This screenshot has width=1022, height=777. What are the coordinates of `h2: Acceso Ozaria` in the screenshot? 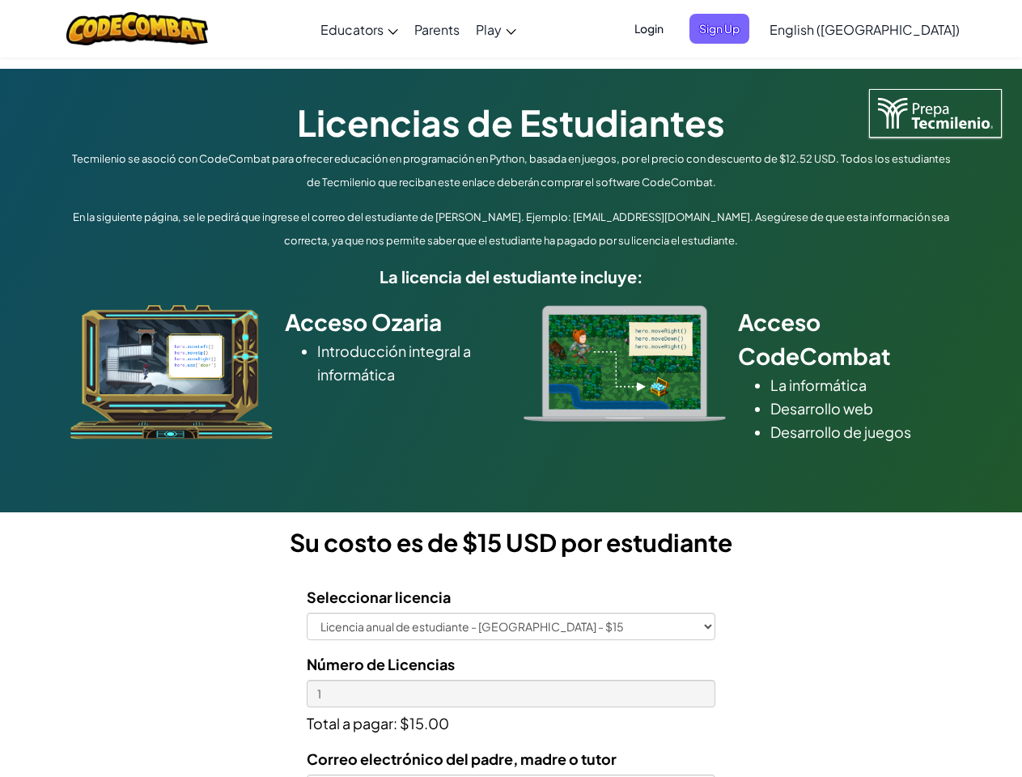 It's located at (392, 322).